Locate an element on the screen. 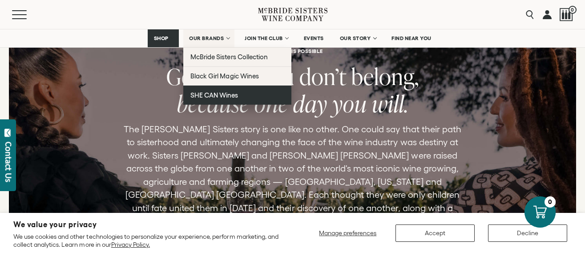 The width and height of the screenshot is (585, 253). span: day is located at coordinates (310, 103).